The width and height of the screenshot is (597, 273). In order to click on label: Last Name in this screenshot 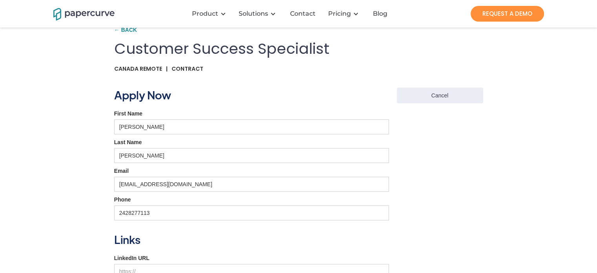, I will do `click(251, 142)`.